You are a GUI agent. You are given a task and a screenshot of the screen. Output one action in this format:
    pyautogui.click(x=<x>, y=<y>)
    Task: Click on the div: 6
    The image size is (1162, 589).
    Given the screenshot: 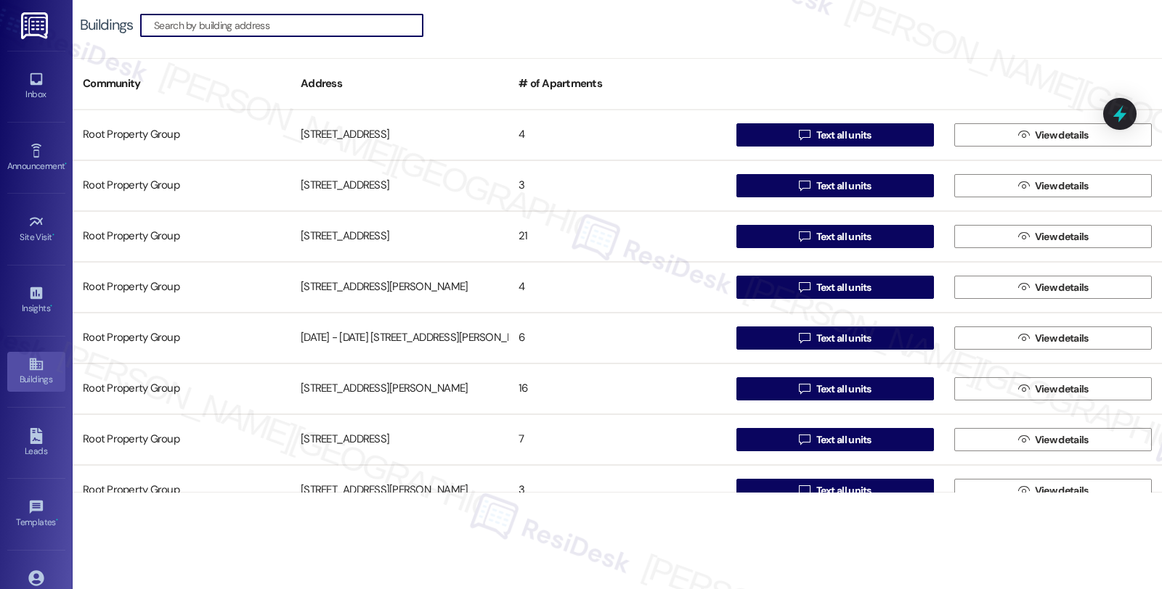 What is the action you would take?
    pyautogui.click(x=617, y=338)
    